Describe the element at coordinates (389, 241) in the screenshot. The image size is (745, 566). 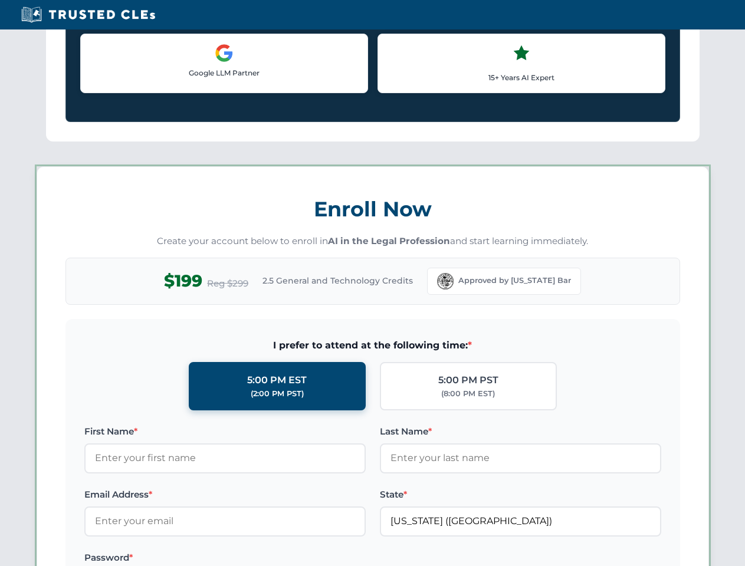
I see `strong: AI in the Legal Profession` at that location.